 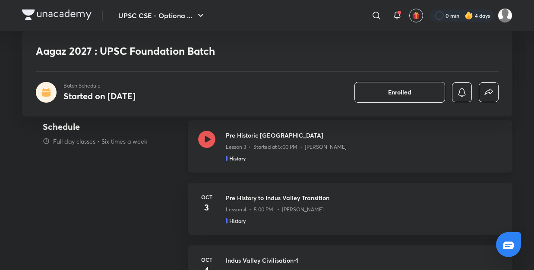 I want to click on span: Enrolled, so click(x=400, y=92).